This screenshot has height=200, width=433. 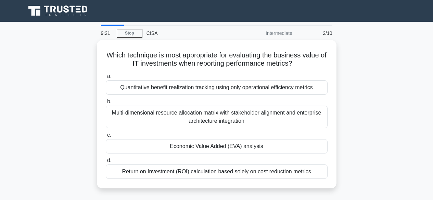 What do you see at coordinates (217, 172) in the screenshot?
I see `div: Return on Investment (ROI) calculation based solely on cost reduction metrics` at bounding box center [217, 172].